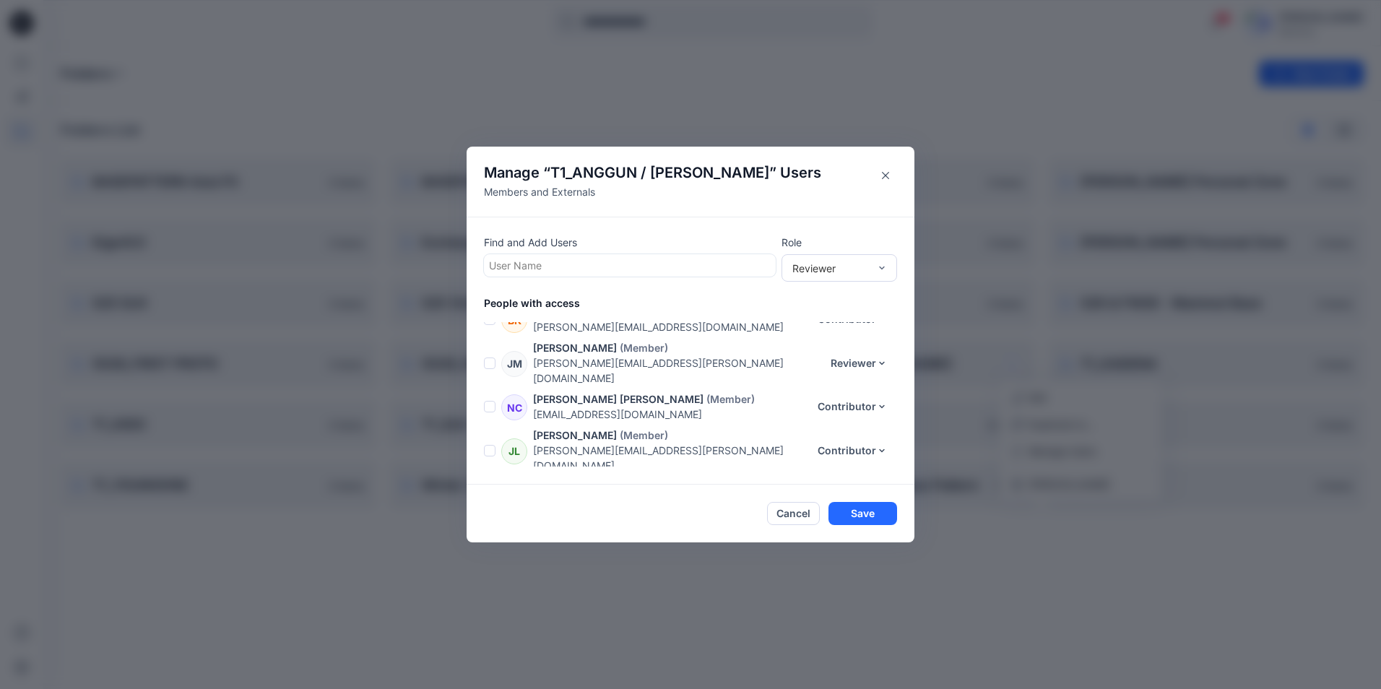  Describe the element at coordinates (652, 173) in the screenshot. I see `h4: Manage “ ” Users` at that location.